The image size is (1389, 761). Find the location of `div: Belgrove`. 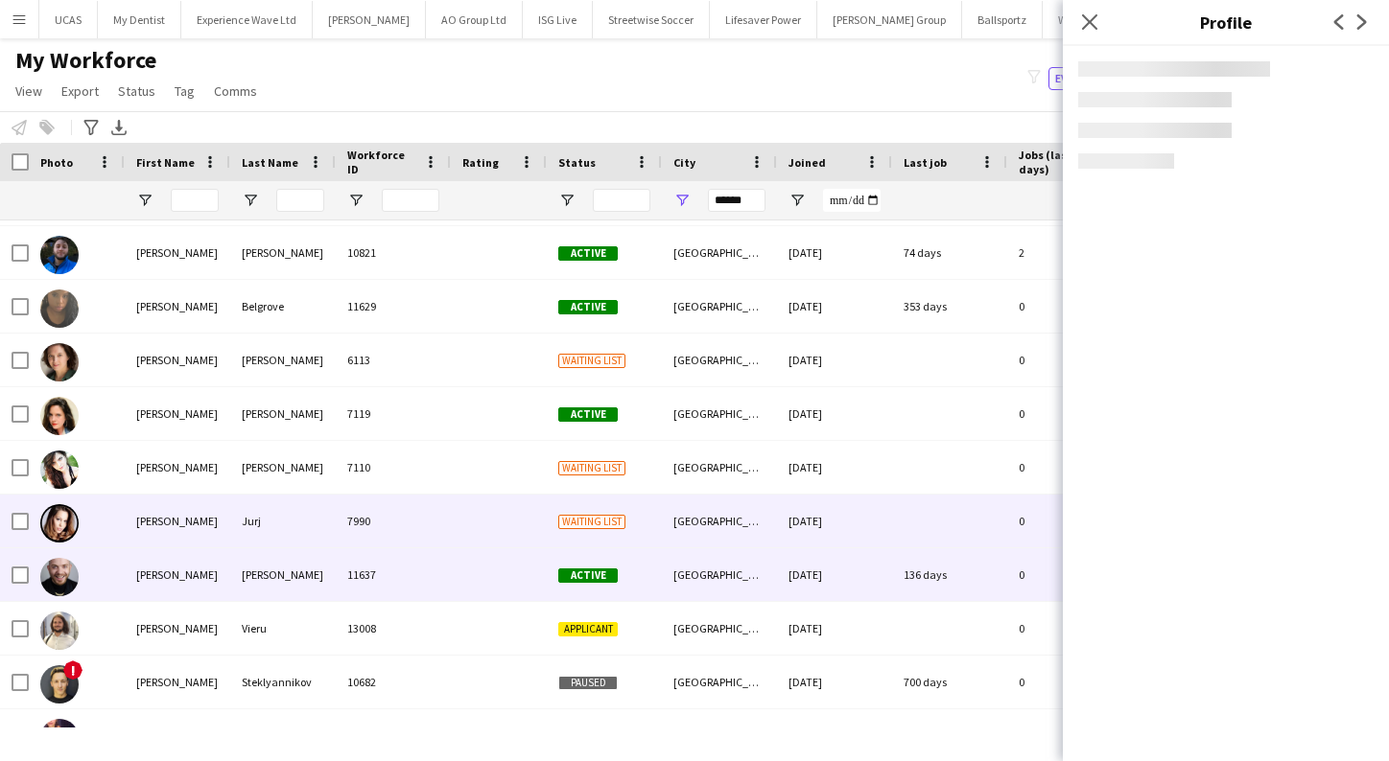

div: Belgrove is located at coordinates (283, 306).